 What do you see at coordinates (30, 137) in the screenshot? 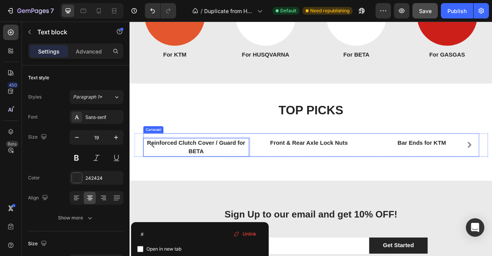
I see `div: Carousel` at bounding box center [30, 137].